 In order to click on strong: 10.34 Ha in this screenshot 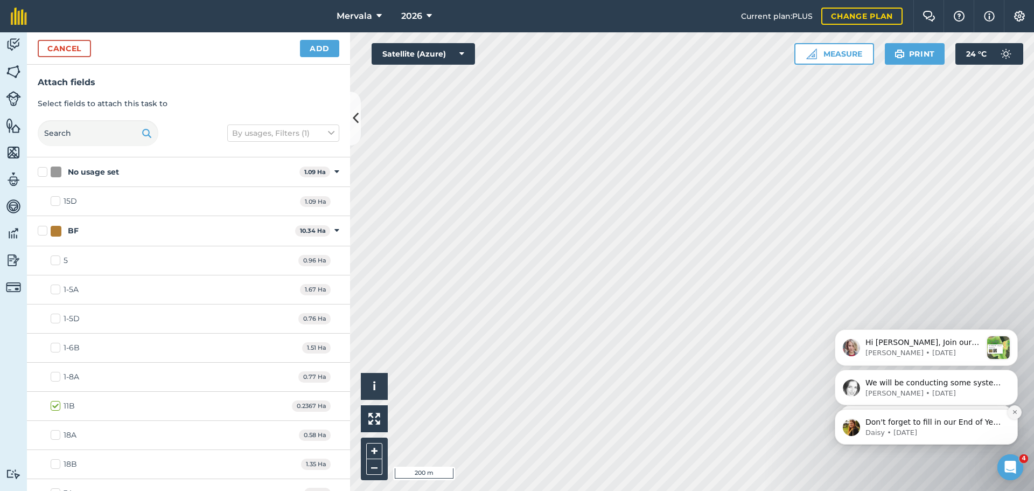, I will do `click(313, 231)`.